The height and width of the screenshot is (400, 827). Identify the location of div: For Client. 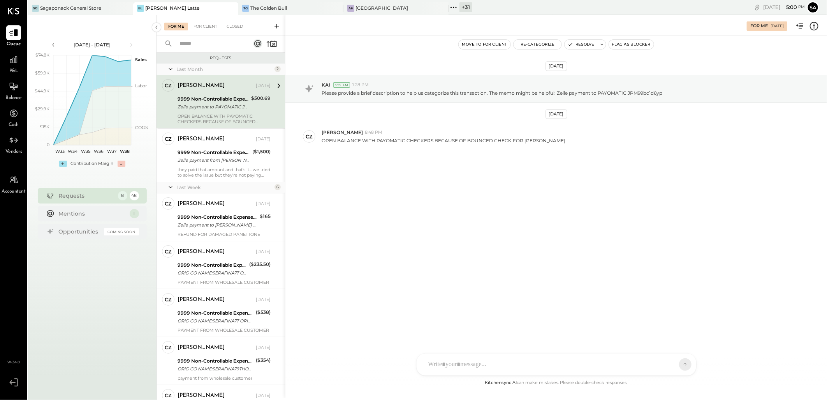
(205, 26).